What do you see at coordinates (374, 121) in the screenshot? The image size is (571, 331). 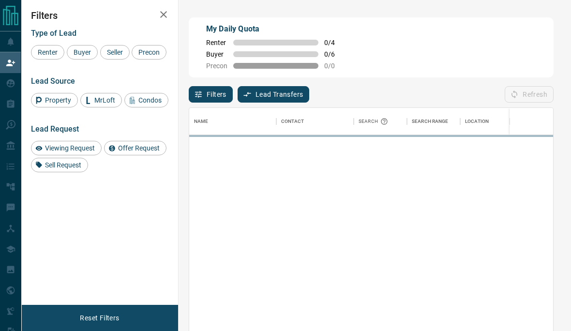 I see `div: Search` at bounding box center [374, 121].